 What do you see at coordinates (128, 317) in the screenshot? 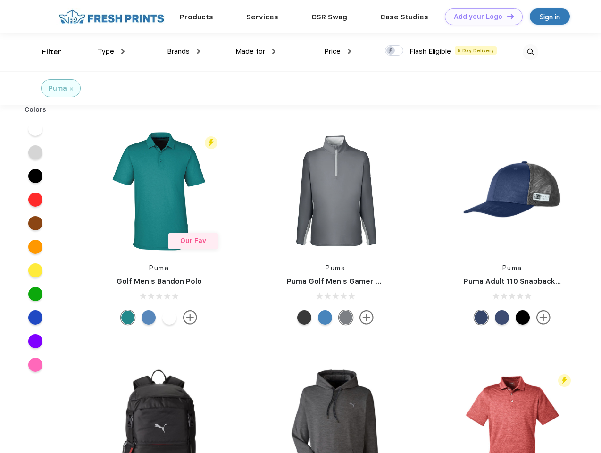
I see `div: Green Lagoon` at bounding box center [128, 317].